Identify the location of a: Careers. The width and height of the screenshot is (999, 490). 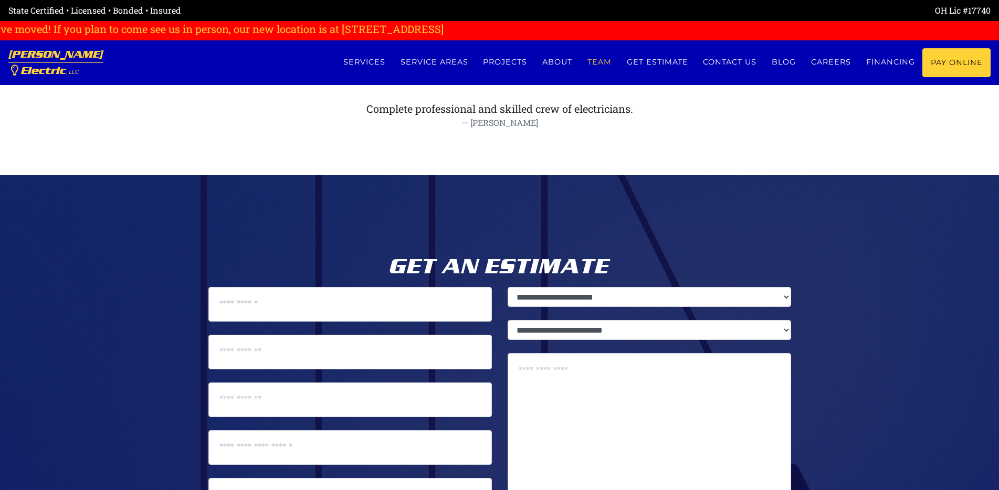
(831, 62).